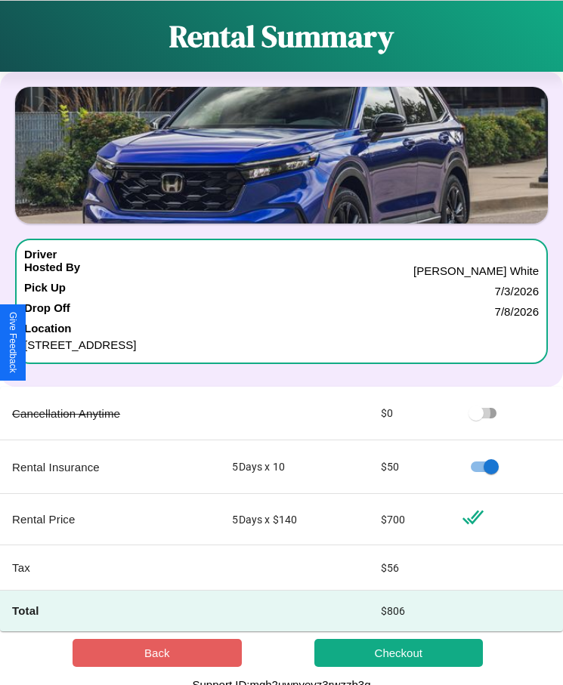 The height and width of the screenshot is (685, 563). What do you see at coordinates (47, 311) in the screenshot?
I see `h4: Drop Off` at bounding box center [47, 311].